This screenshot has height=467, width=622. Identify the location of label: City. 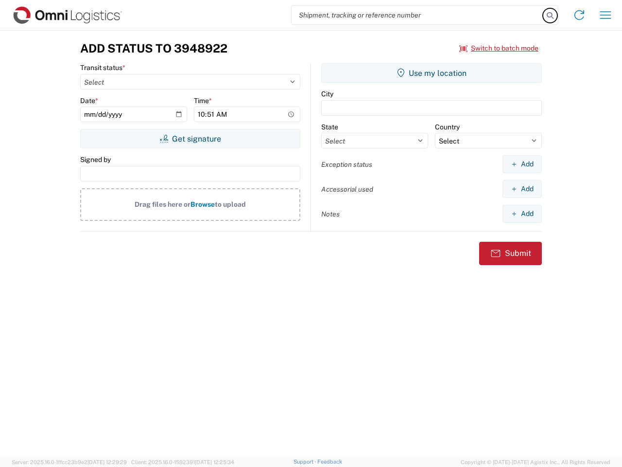
(327, 94).